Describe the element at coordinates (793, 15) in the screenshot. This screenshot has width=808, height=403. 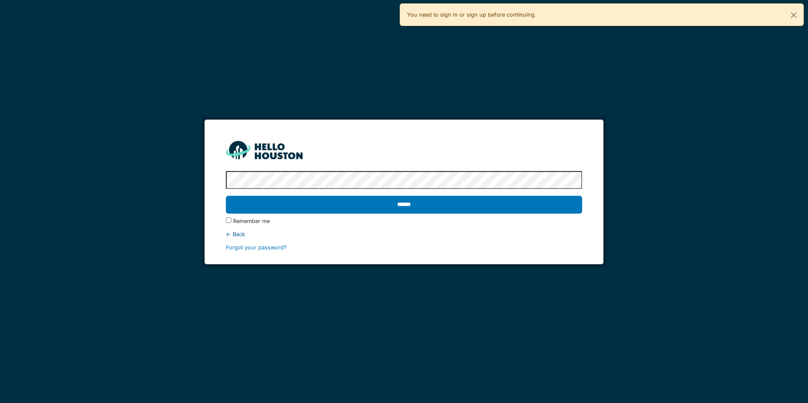
I see `button: Close` at that location.